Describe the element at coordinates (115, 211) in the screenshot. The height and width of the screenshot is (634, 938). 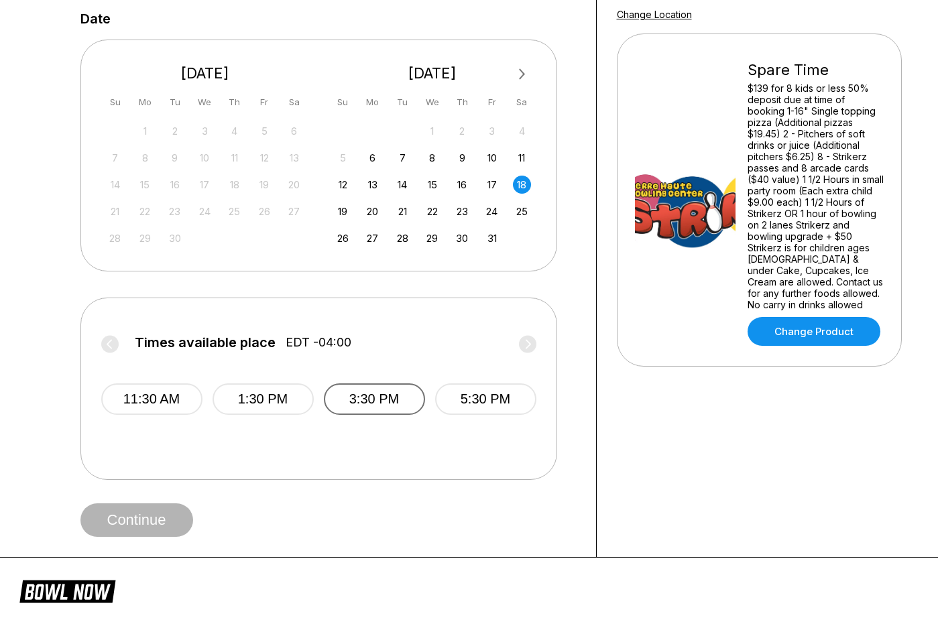
I see `div: Not available Sunday, September 21st, 2025` at that location.